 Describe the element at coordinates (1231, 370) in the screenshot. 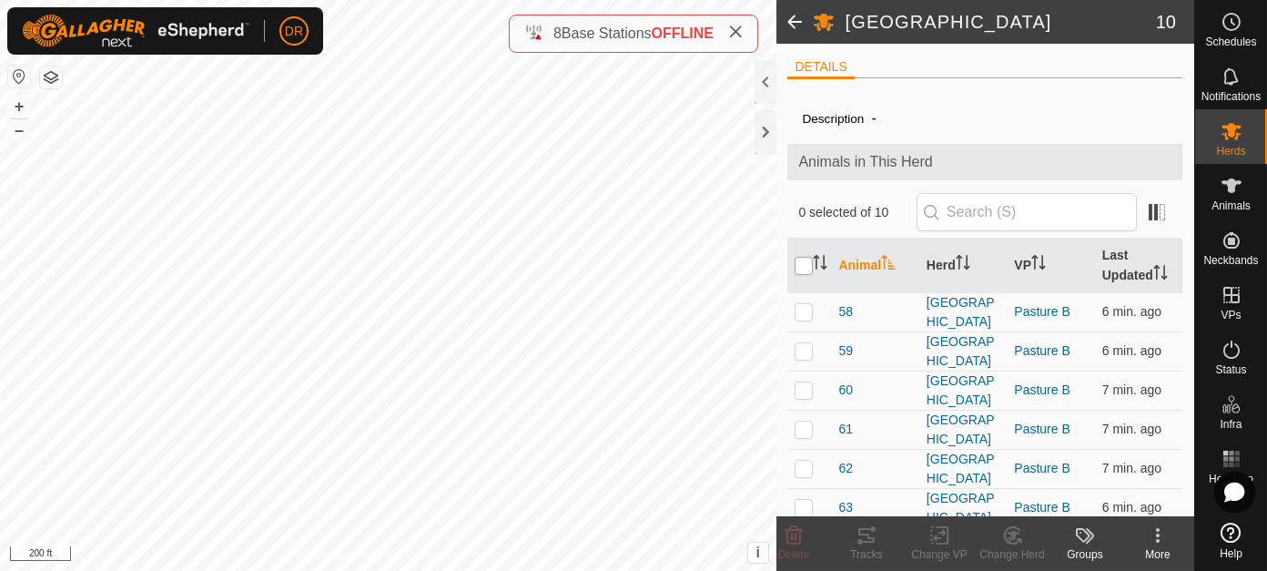

I see `span: Status` at that location.